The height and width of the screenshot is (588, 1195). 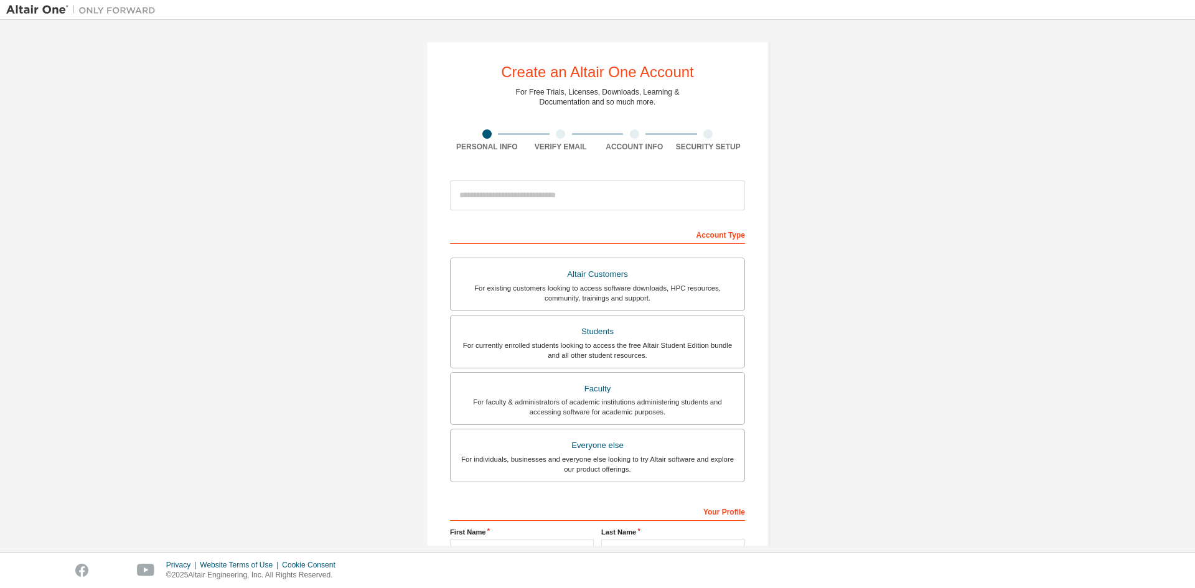 I want to click on label: Last Name, so click(x=673, y=532).